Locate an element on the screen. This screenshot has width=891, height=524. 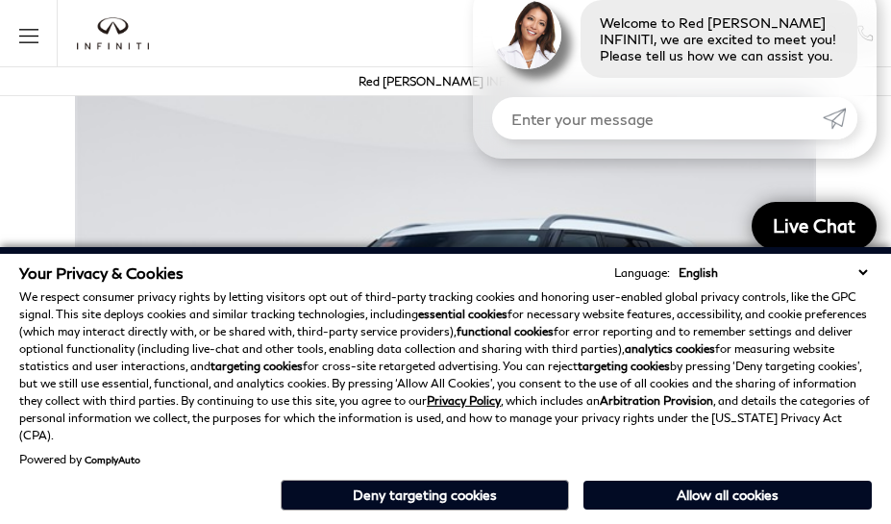
span: Live Chat is located at coordinates (814, 225).